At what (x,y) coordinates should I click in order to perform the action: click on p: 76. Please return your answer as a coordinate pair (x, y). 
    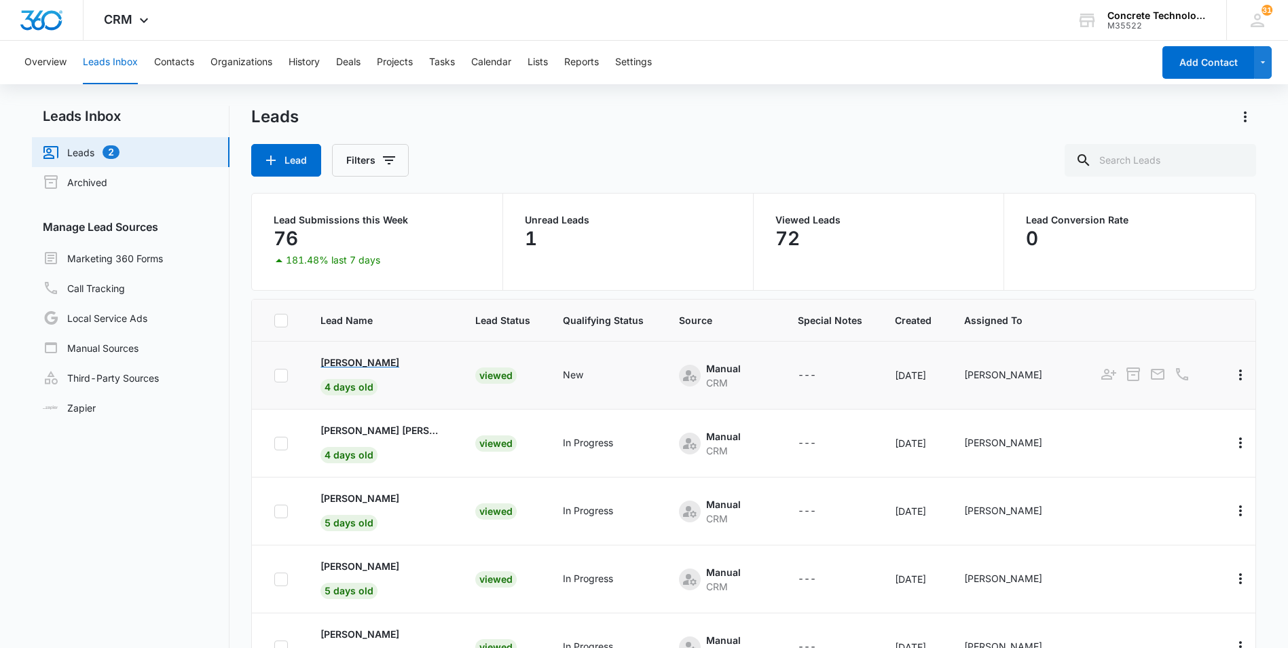
    Looking at the image, I should click on (286, 238).